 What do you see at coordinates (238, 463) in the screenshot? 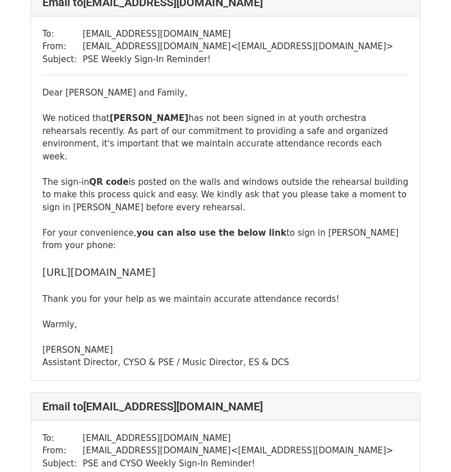
I see `td: PSE and CYSO Weekly Sign-In Reminder!` at bounding box center [238, 463].